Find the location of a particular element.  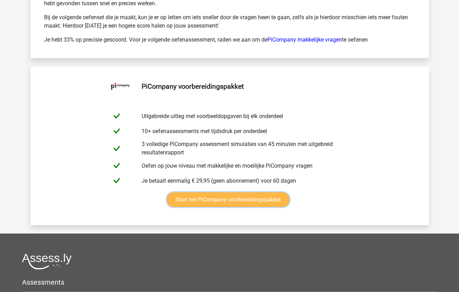

a: PiCompany makkelijke vragen is located at coordinates (304, 39).